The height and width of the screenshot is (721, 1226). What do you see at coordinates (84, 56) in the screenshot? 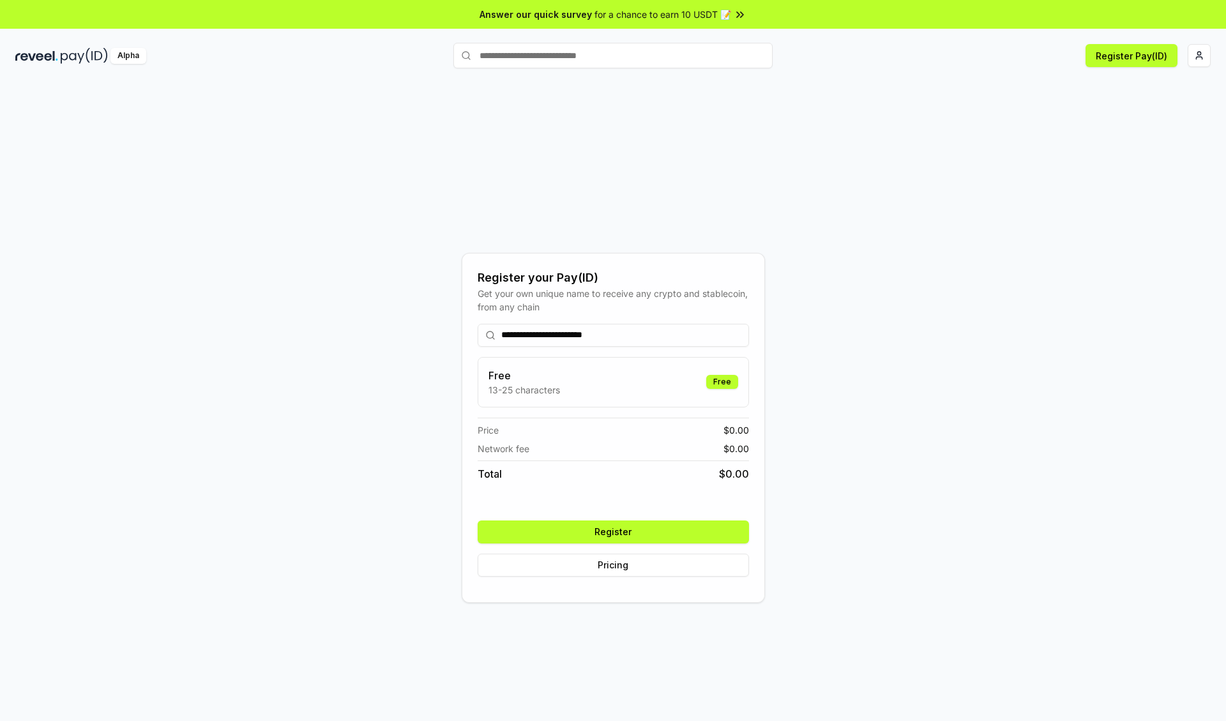
I see `img: pay_id` at bounding box center [84, 56].